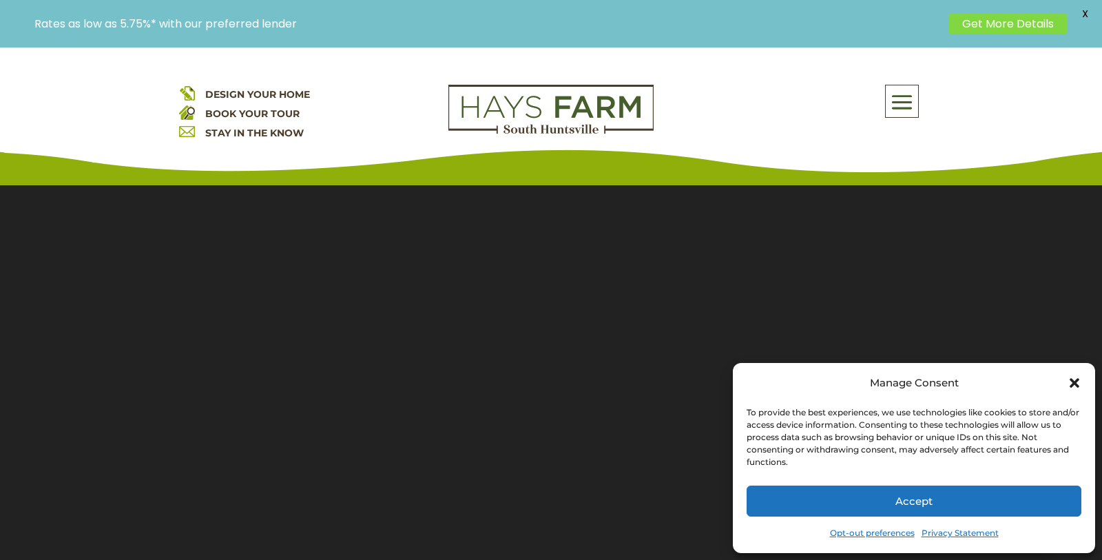 The height and width of the screenshot is (560, 1102). I want to click on a: BOOK YOUR TOUR, so click(252, 114).